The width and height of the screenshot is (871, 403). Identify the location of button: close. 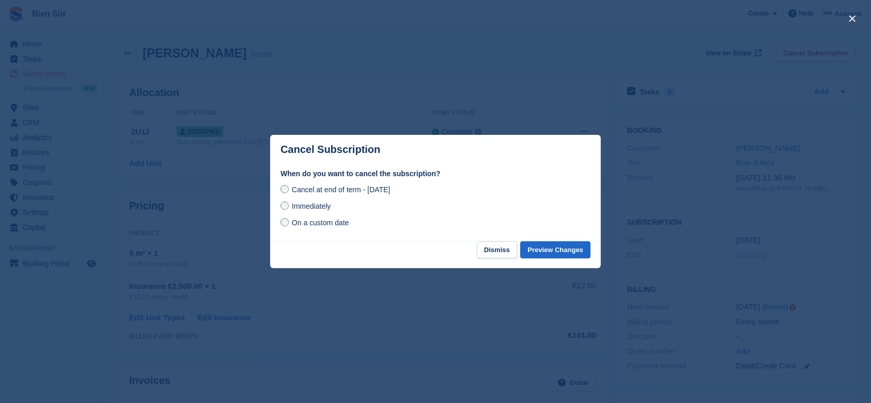
(852, 19).